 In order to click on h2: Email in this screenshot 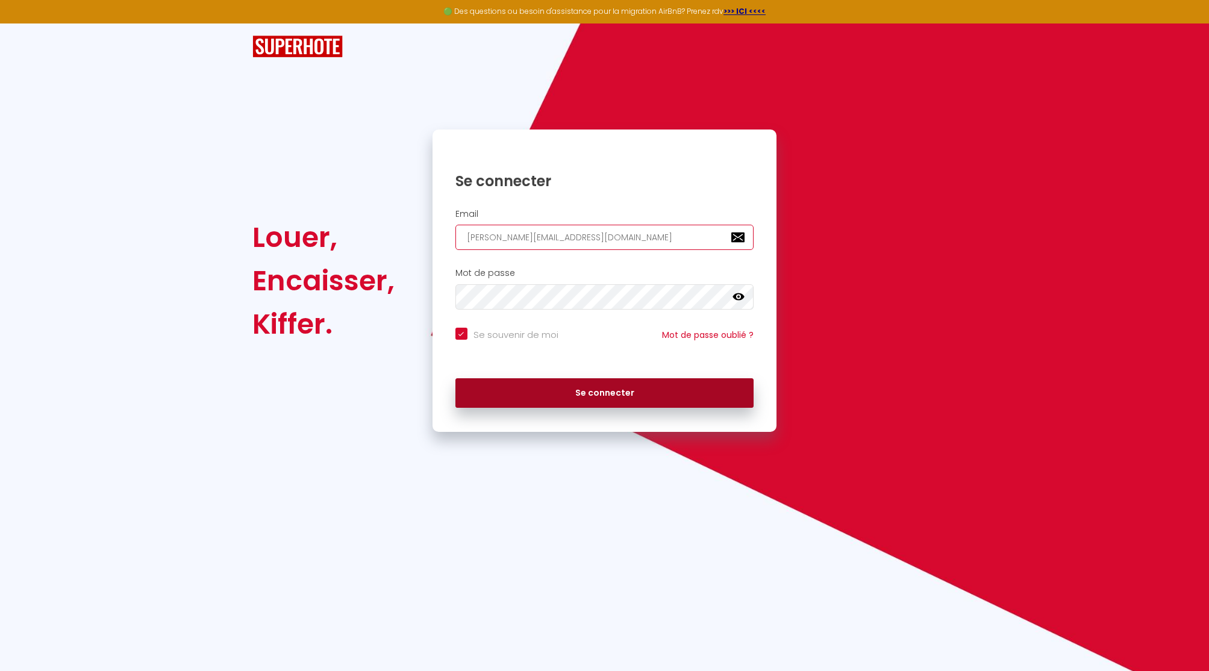, I will do `click(605, 214)`.